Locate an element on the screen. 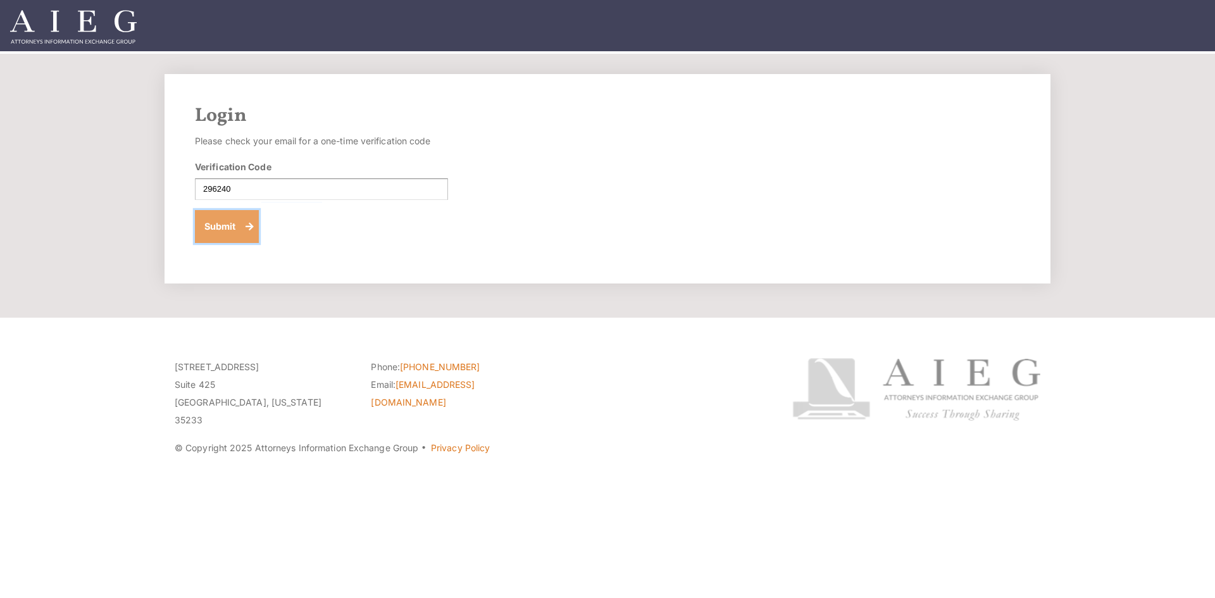 The height and width of the screenshot is (598, 1215). h2: Login is located at coordinates (607, 116).